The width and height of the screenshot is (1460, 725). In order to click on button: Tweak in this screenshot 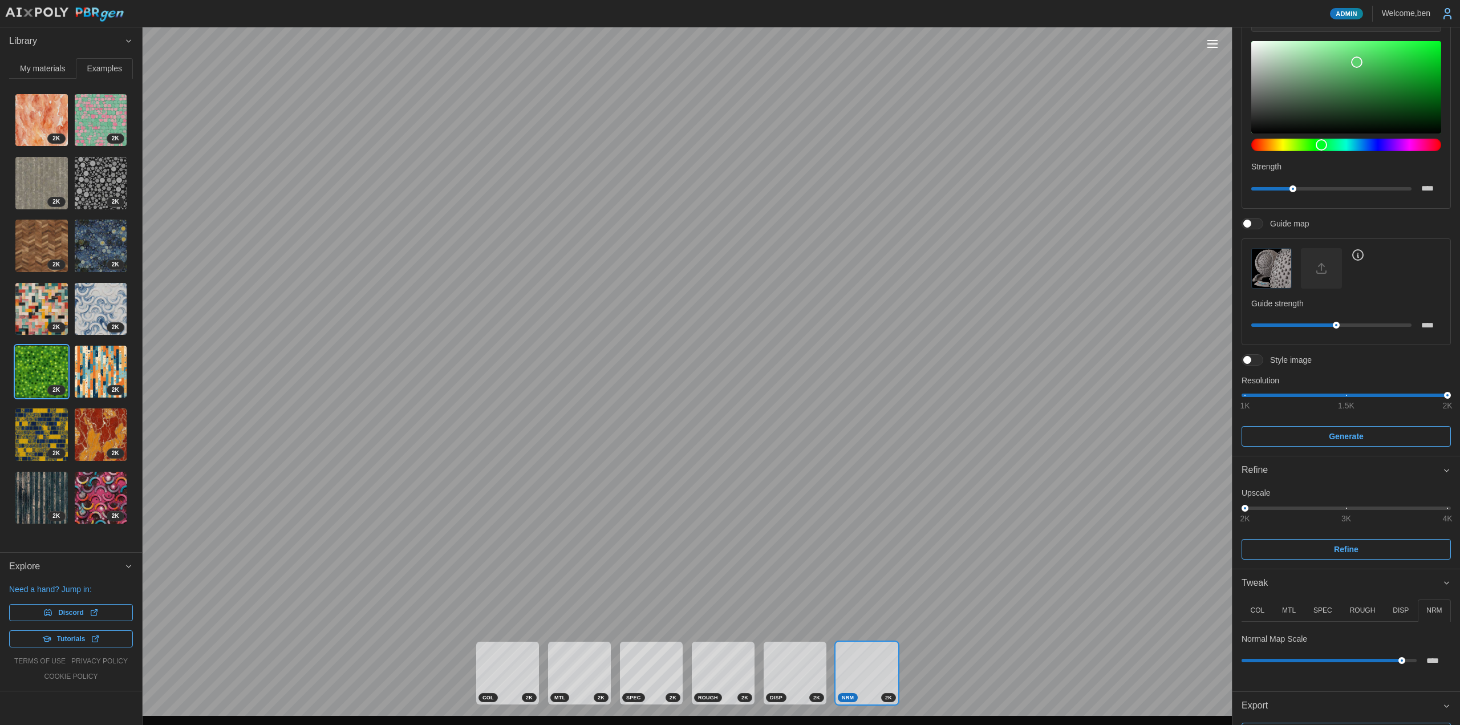, I will do `click(1346, 583)`.